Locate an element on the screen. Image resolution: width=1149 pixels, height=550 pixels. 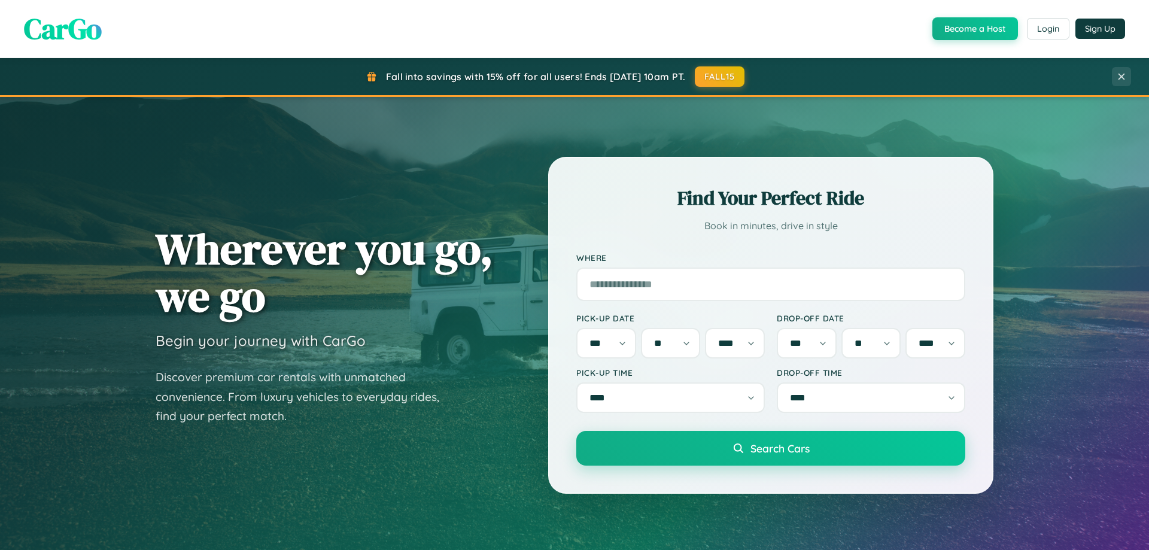
label: Pick-up Time is located at coordinates (670, 372).